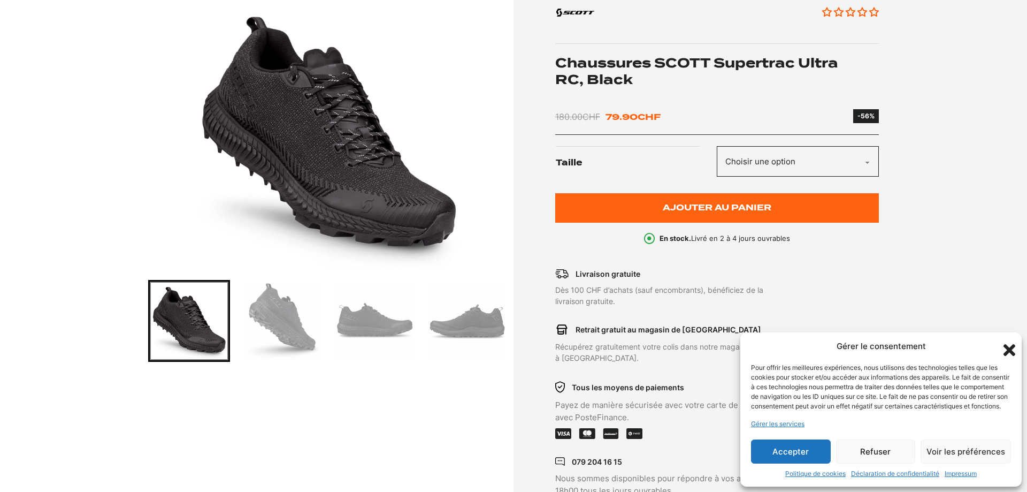  What do you see at coordinates (717, 208) in the screenshot?
I see `span: Ajouter au panier` at bounding box center [717, 208].